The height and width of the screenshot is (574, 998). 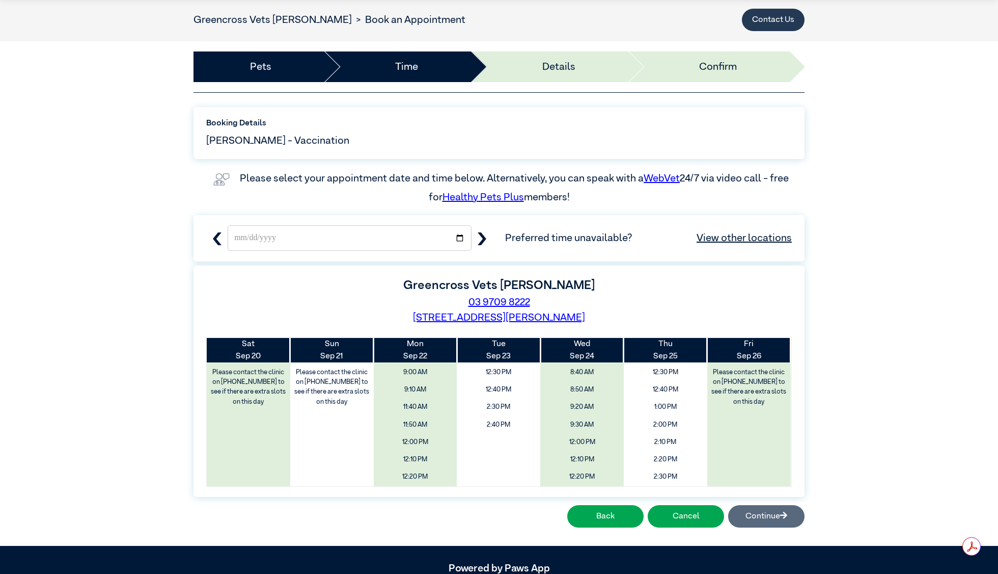 What do you see at coordinates (582, 389) in the screenshot?
I see `span: 8:50 AM` at bounding box center [582, 389].